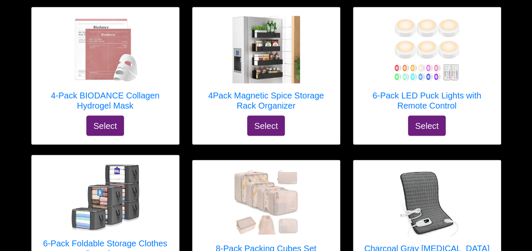 The image size is (532, 251). What do you see at coordinates (105, 197) in the screenshot?
I see `img: 6-Pack Foldable Storage Clothes Organizers` at bounding box center [105, 197].